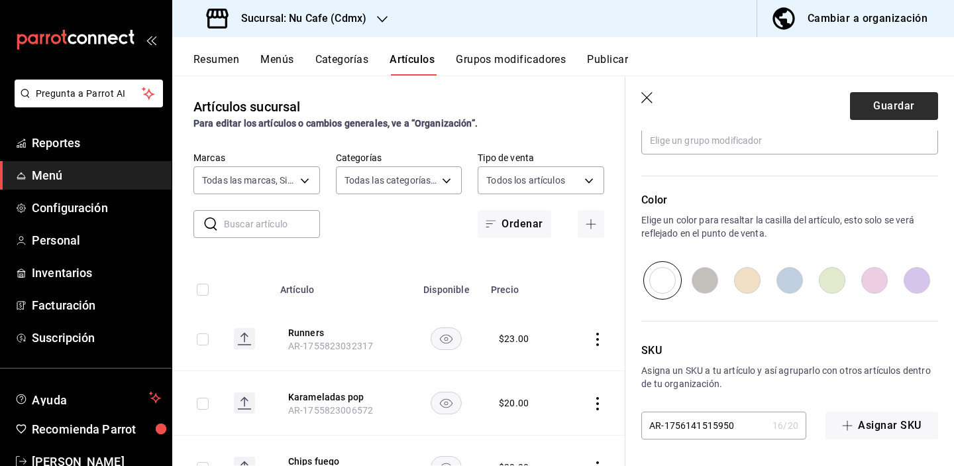  I want to click on span: Recomienda Parrot, so click(96, 429).